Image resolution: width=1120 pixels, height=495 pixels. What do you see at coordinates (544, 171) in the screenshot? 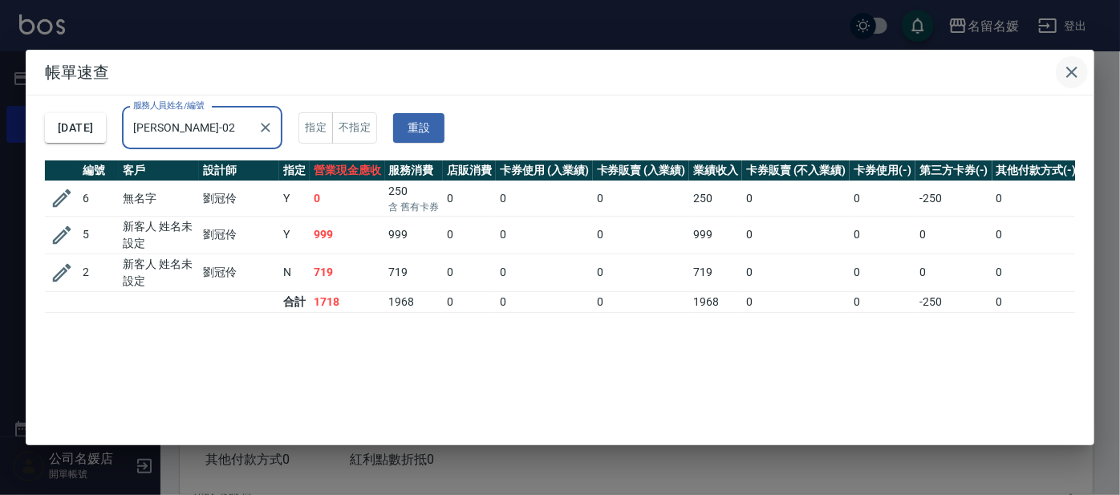
I see `th: 卡券使用 (入業績)` at bounding box center [544, 171].